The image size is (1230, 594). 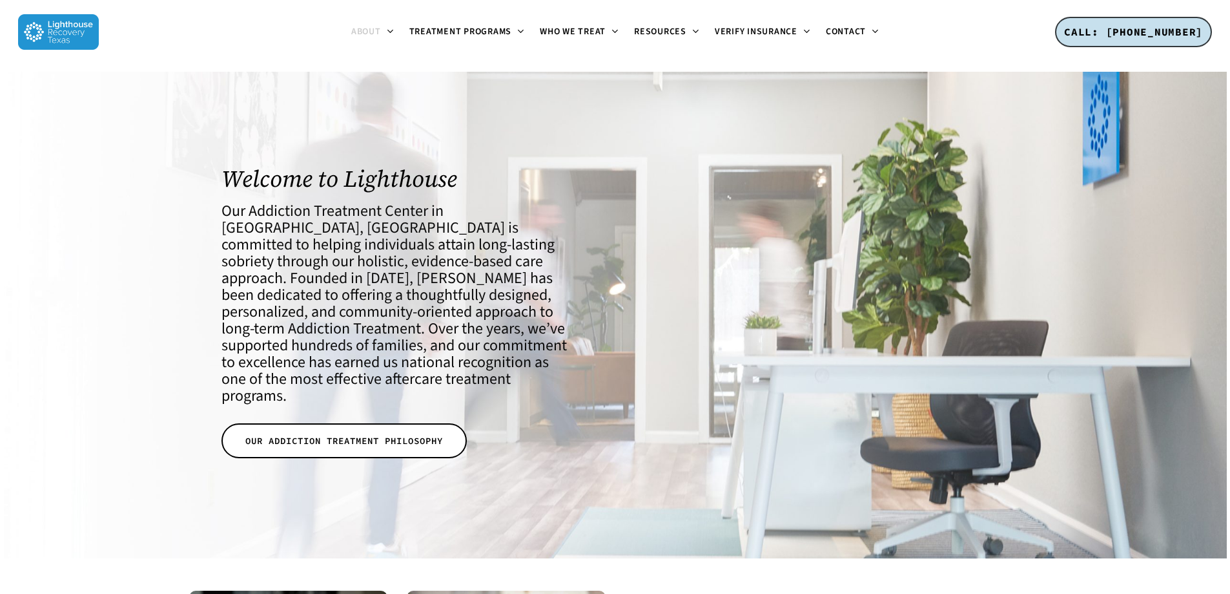 I want to click on span: OUR ADDICTION TREATMENT PHILOSOPHY, so click(x=344, y=441).